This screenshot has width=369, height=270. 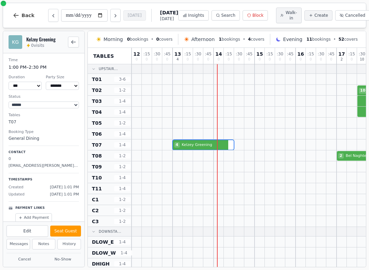 I want to click on button: Next day, so click(x=115, y=15).